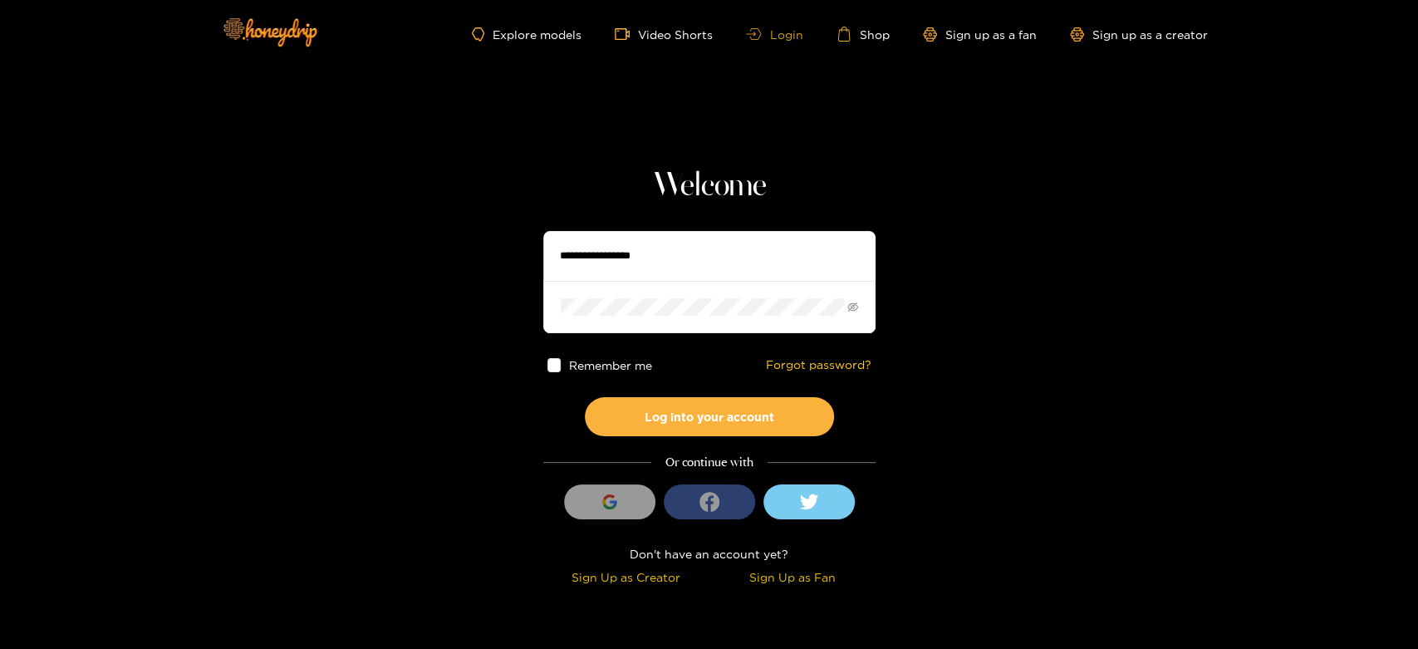 Image resolution: width=1418 pixels, height=649 pixels. Describe the element at coordinates (1139, 34) in the screenshot. I see `a: Sign up as a creator` at that location.